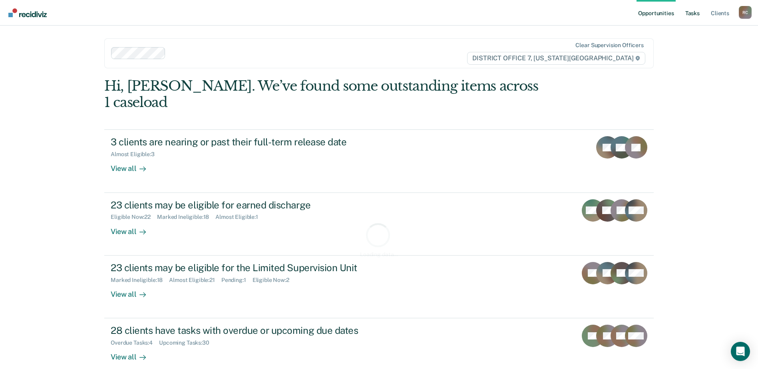 The width and height of the screenshot is (758, 369). I want to click on div: Overdue Tasks : 4, so click(135, 343).